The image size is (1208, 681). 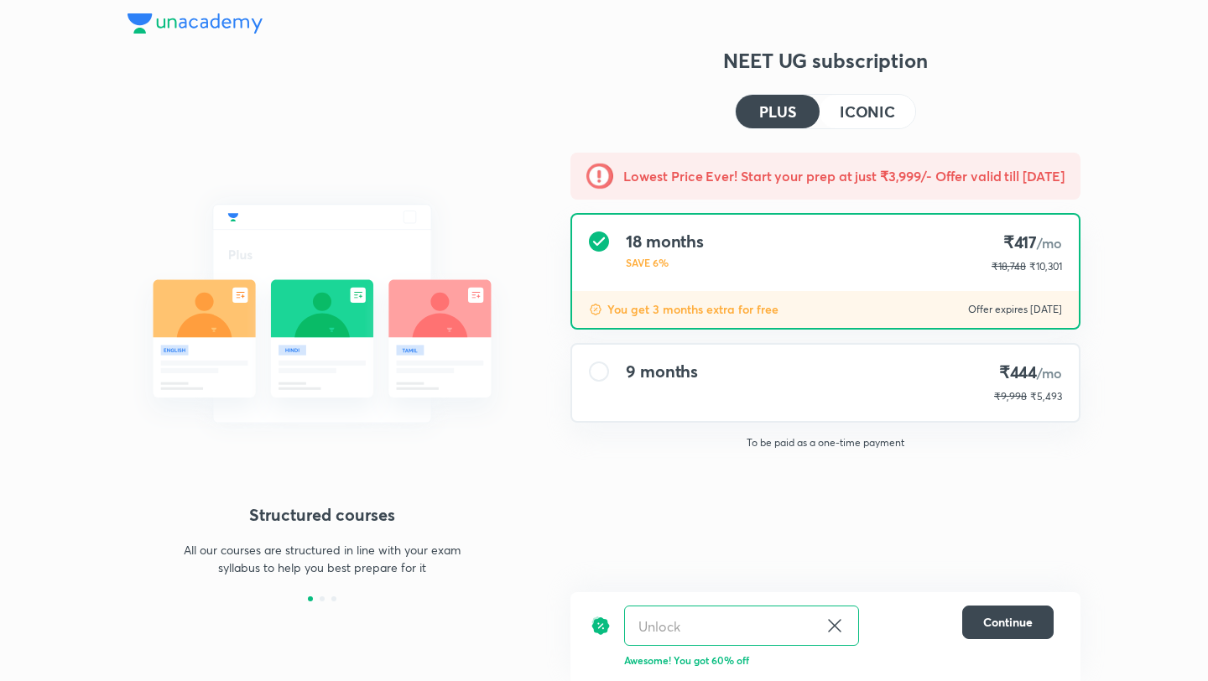 What do you see at coordinates (322, 314) in the screenshot?
I see `img: daily_live_classes_be8fa5af21.svg` at bounding box center [322, 314].